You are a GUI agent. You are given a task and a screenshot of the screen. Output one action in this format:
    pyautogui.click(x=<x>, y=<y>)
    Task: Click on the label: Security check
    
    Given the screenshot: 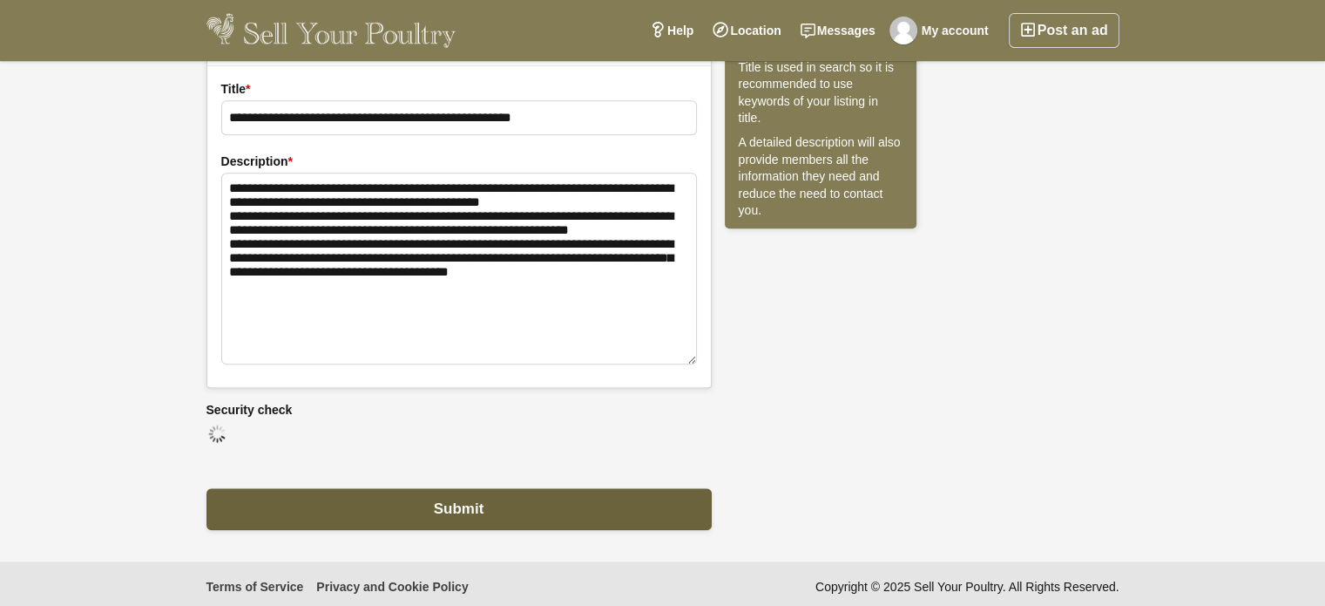 What is the action you would take?
    pyautogui.click(x=459, y=410)
    